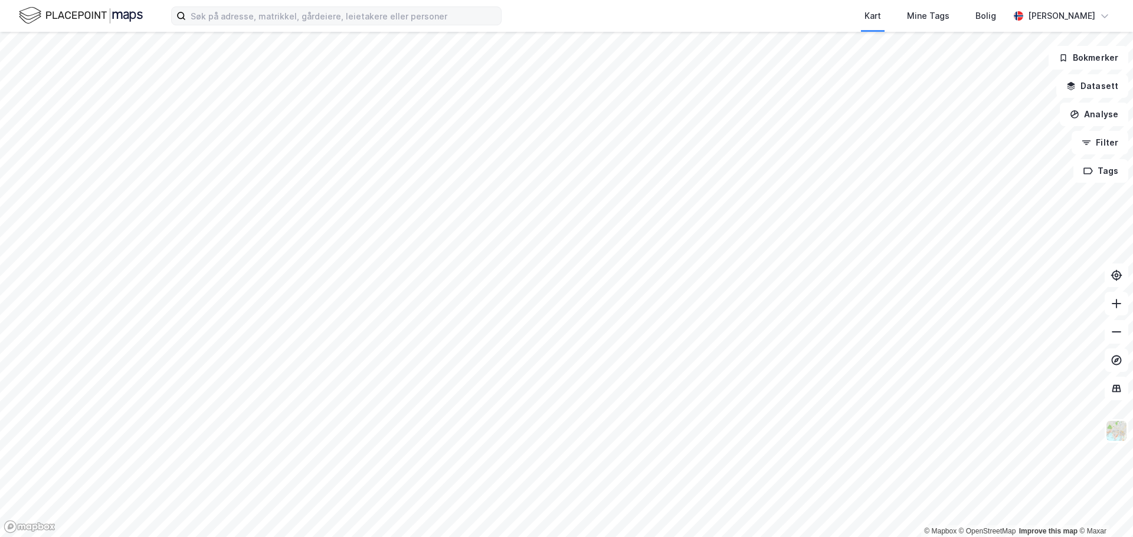  Describe the element at coordinates (873, 16) in the screenshot. I see `div: Kart` at that location.